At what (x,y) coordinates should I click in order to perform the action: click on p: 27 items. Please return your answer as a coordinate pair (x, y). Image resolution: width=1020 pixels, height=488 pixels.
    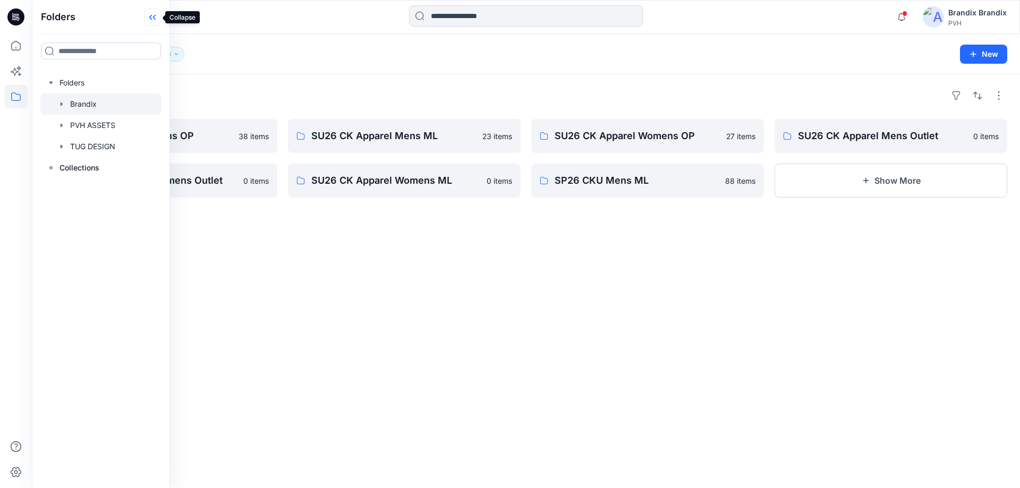
    Looking at the image, I should click on (740, 136).